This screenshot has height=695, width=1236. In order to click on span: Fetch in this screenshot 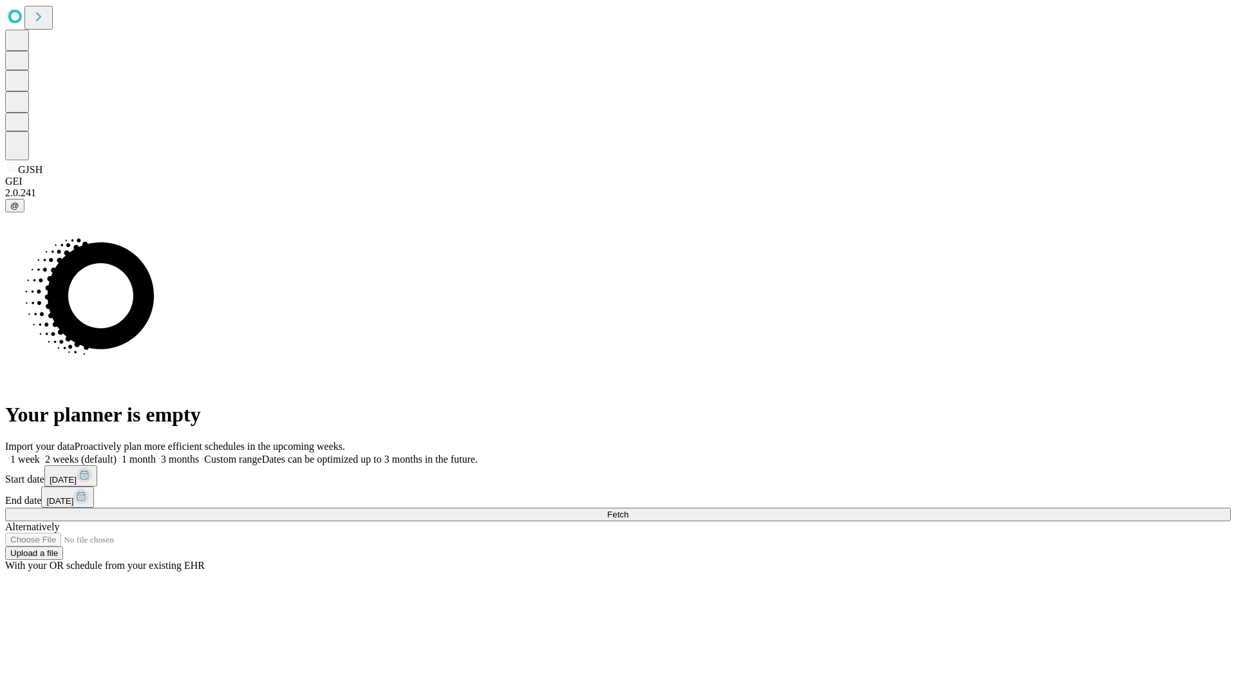, I will do `click(618, 515)`.